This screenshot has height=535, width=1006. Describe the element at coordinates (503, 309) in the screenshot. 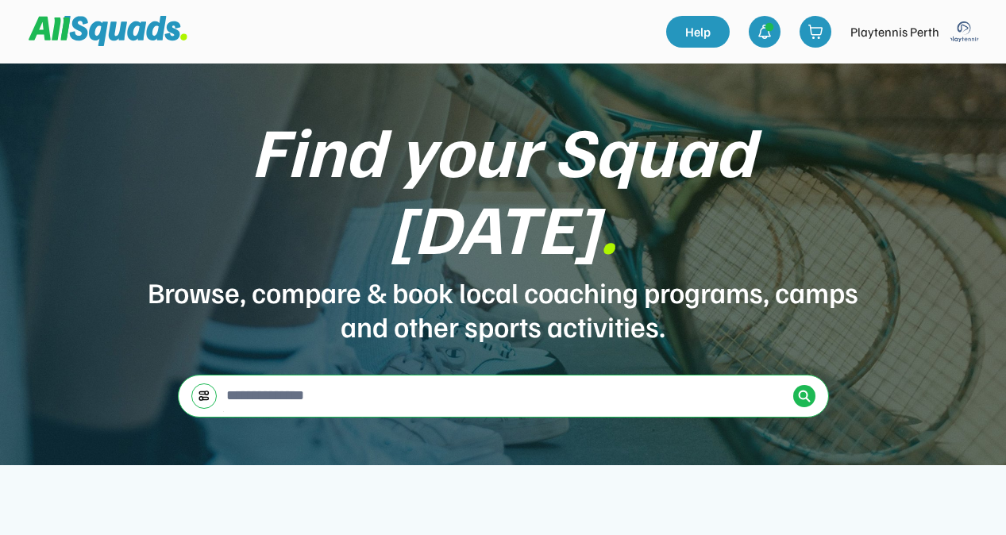

I see `div: Browse, compare & book local coaching programs, camps and other sports activities.` at that location.